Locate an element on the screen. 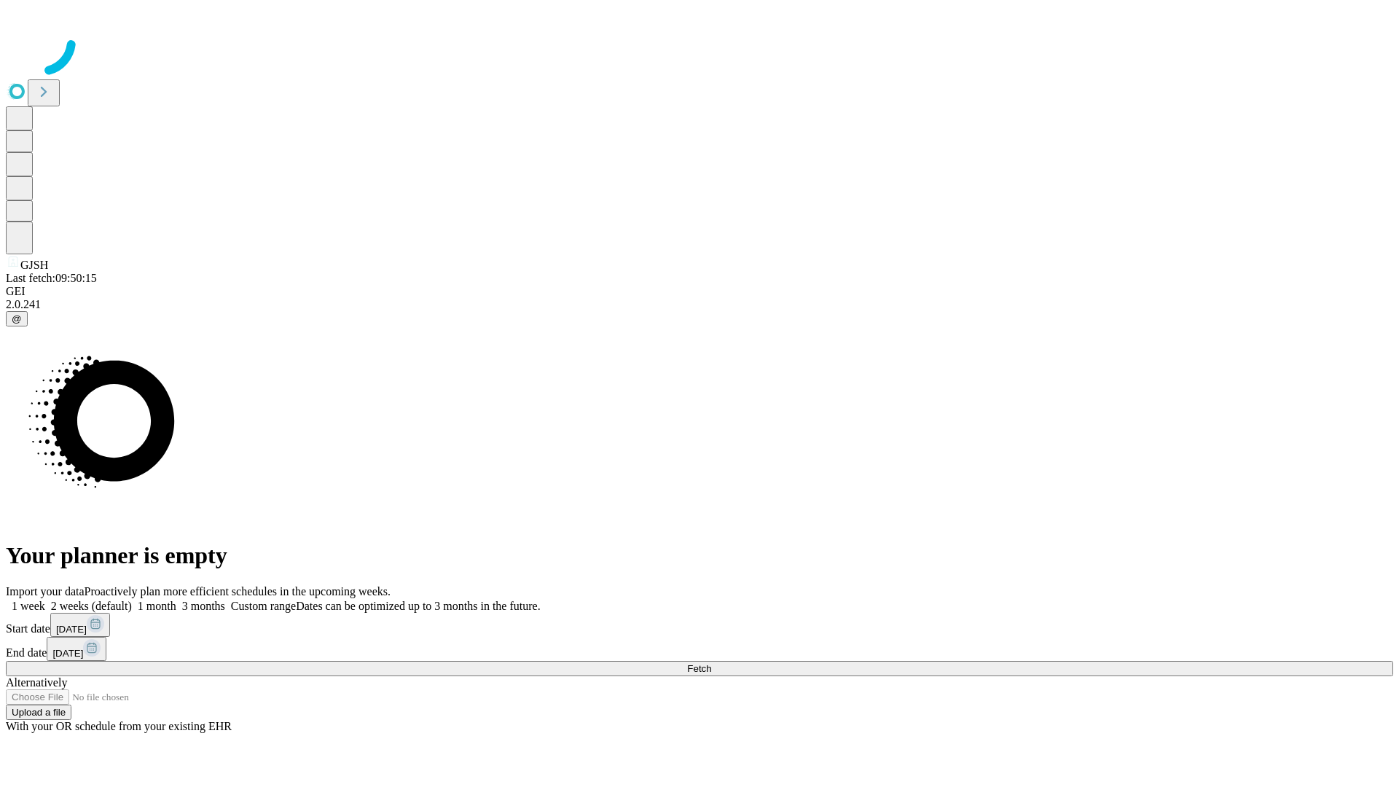 Image resolution: width=1399 pixels, height=787 pixels. span: 1 month is located at coordinates (157, 606).